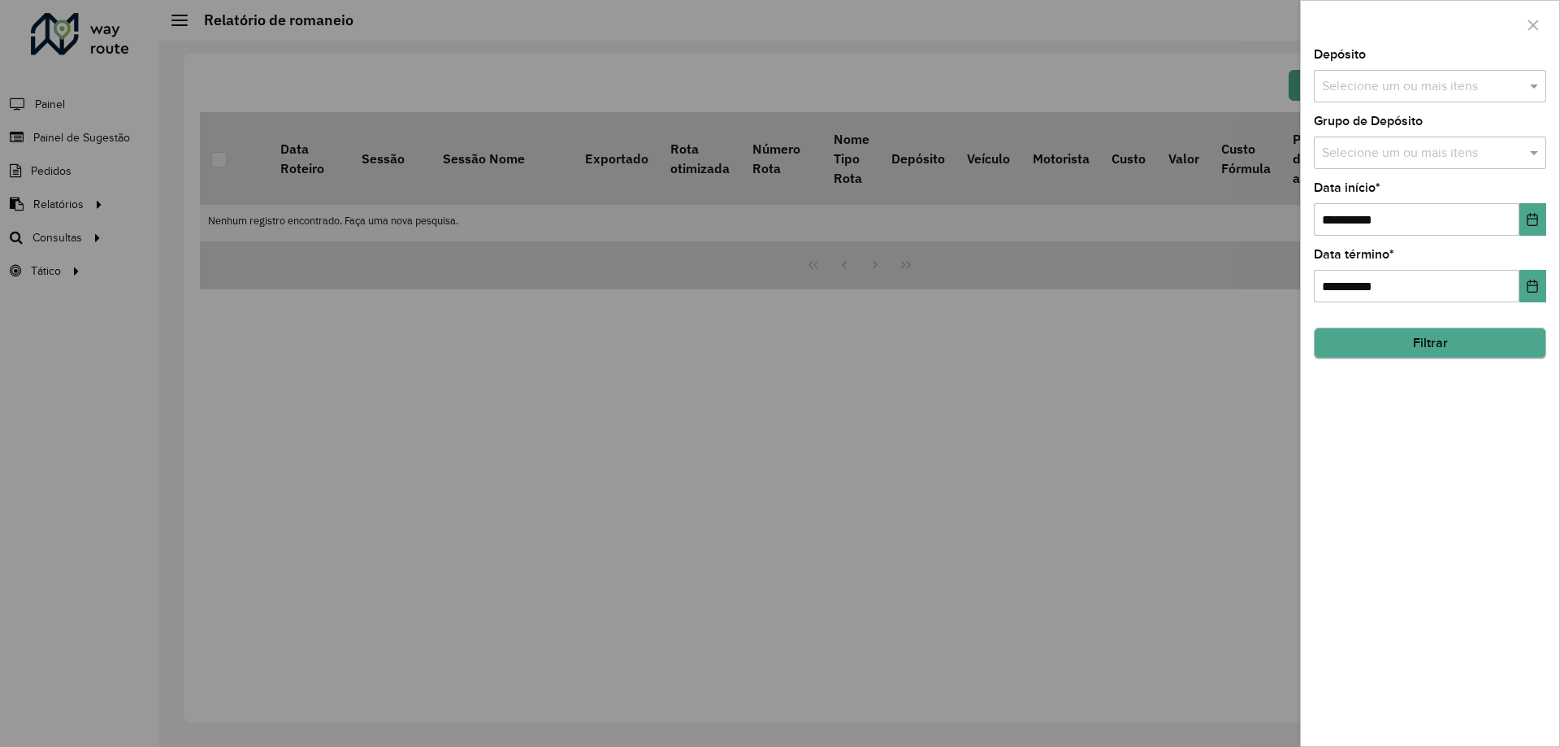 Image resolution: width=1560 pixels, height=747 pixels. Describe the element at coordinates (1430, 343) in the screenshot. I see `button: Filtrar` at that location.